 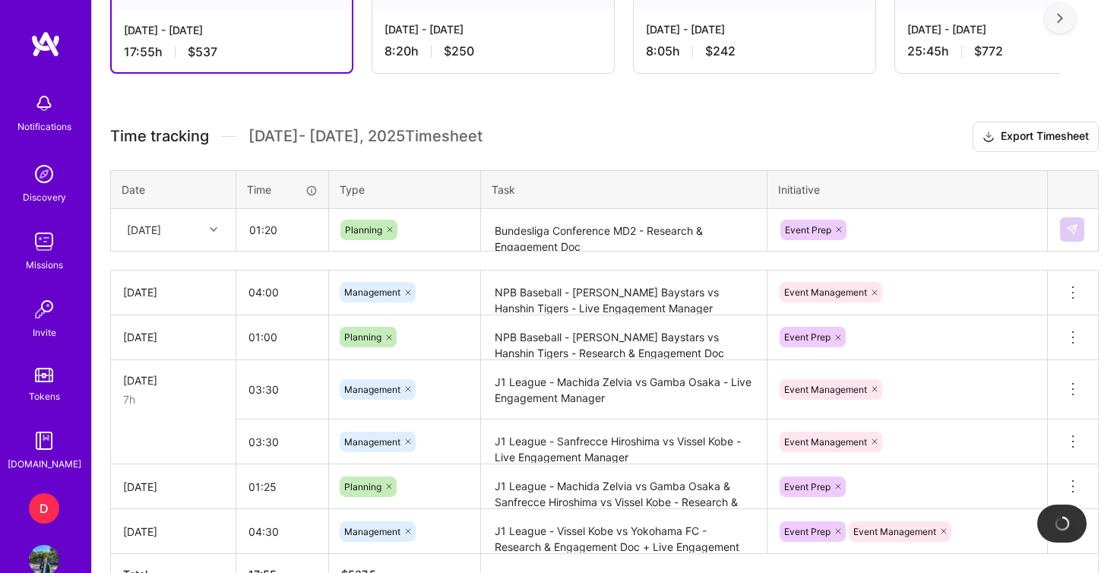 I want to click on textarea: Bundesliga Conference MD2 - Research & Engagement Doc, so click(x=624, y=230).